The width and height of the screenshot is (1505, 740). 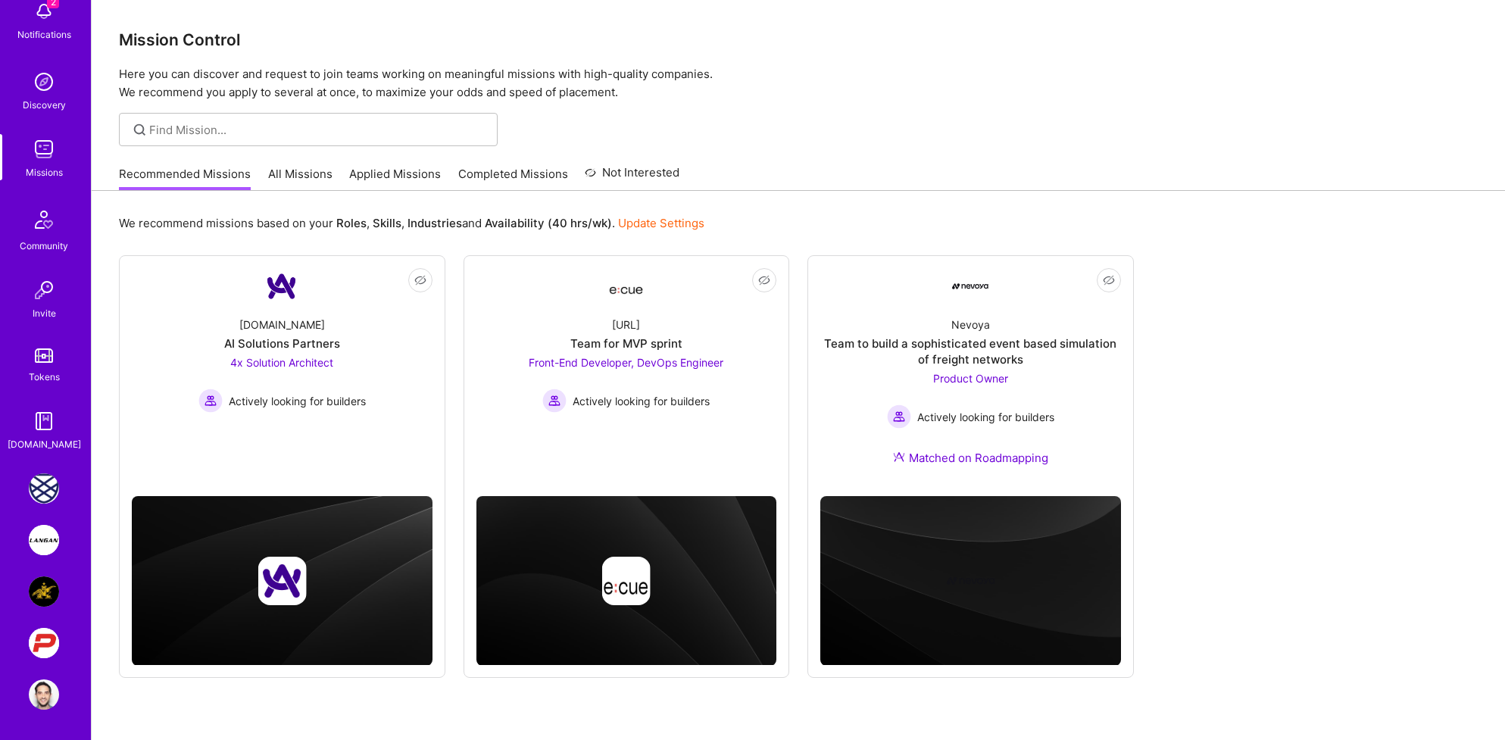 I want to click on img: teamwork, so click(x=44, y=149).